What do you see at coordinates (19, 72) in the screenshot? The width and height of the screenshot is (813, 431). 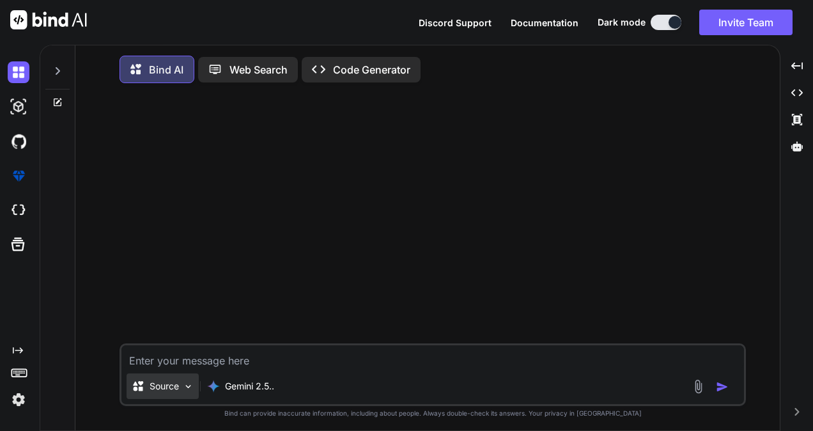 I see `img: darkChat` at bounding box center [19, 72].